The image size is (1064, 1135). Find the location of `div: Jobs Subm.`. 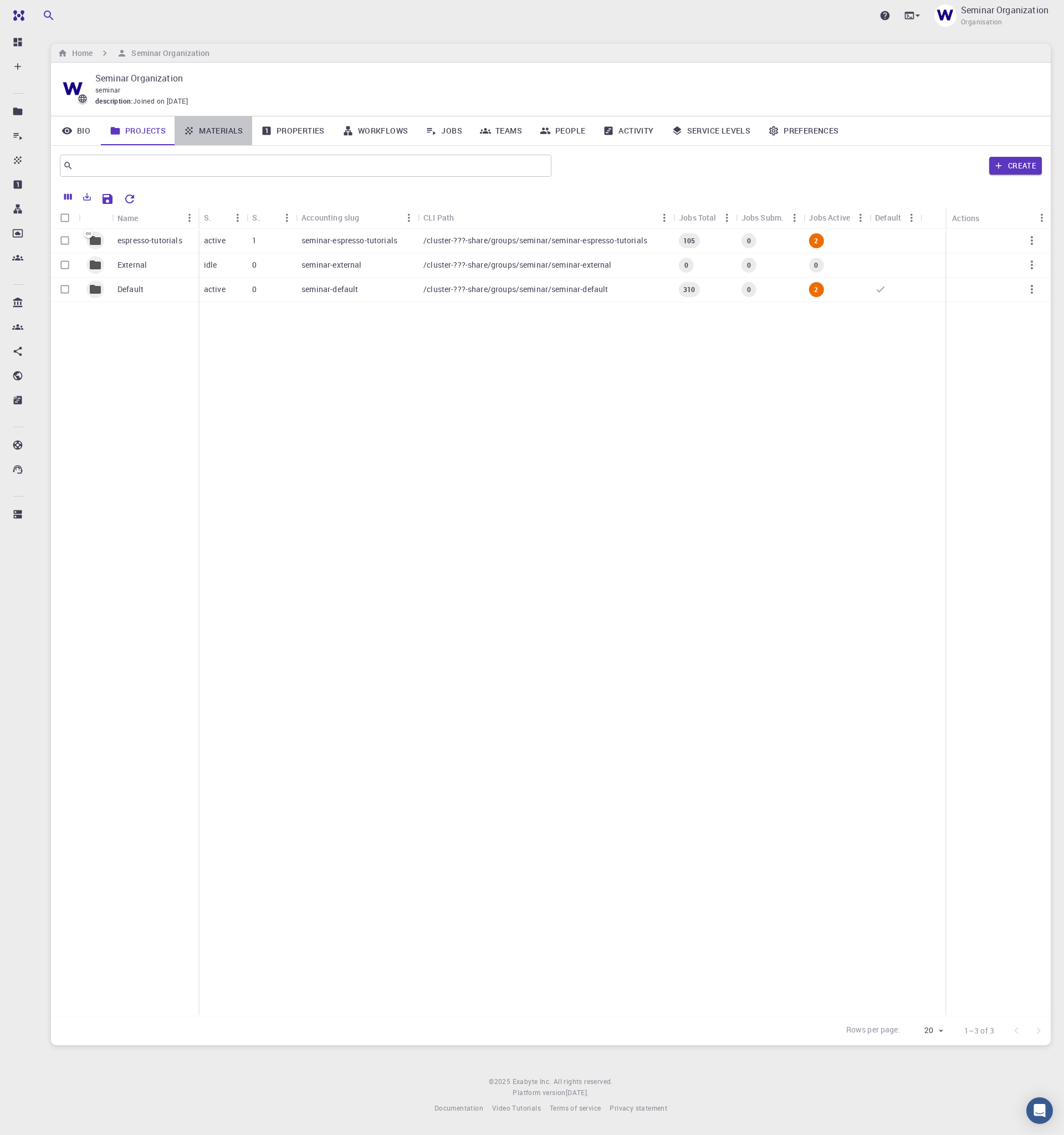

div: Jobs Subm. is located at coordinates (763, 217).